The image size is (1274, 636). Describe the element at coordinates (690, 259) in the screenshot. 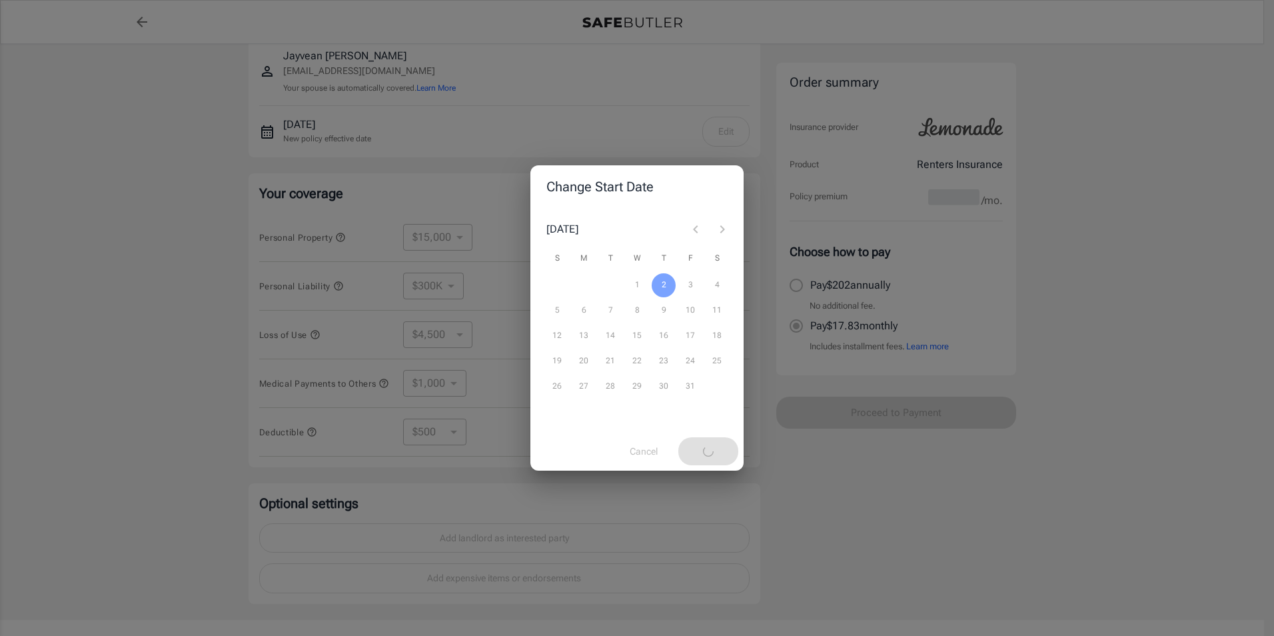

I see `span: Friday` at that location.